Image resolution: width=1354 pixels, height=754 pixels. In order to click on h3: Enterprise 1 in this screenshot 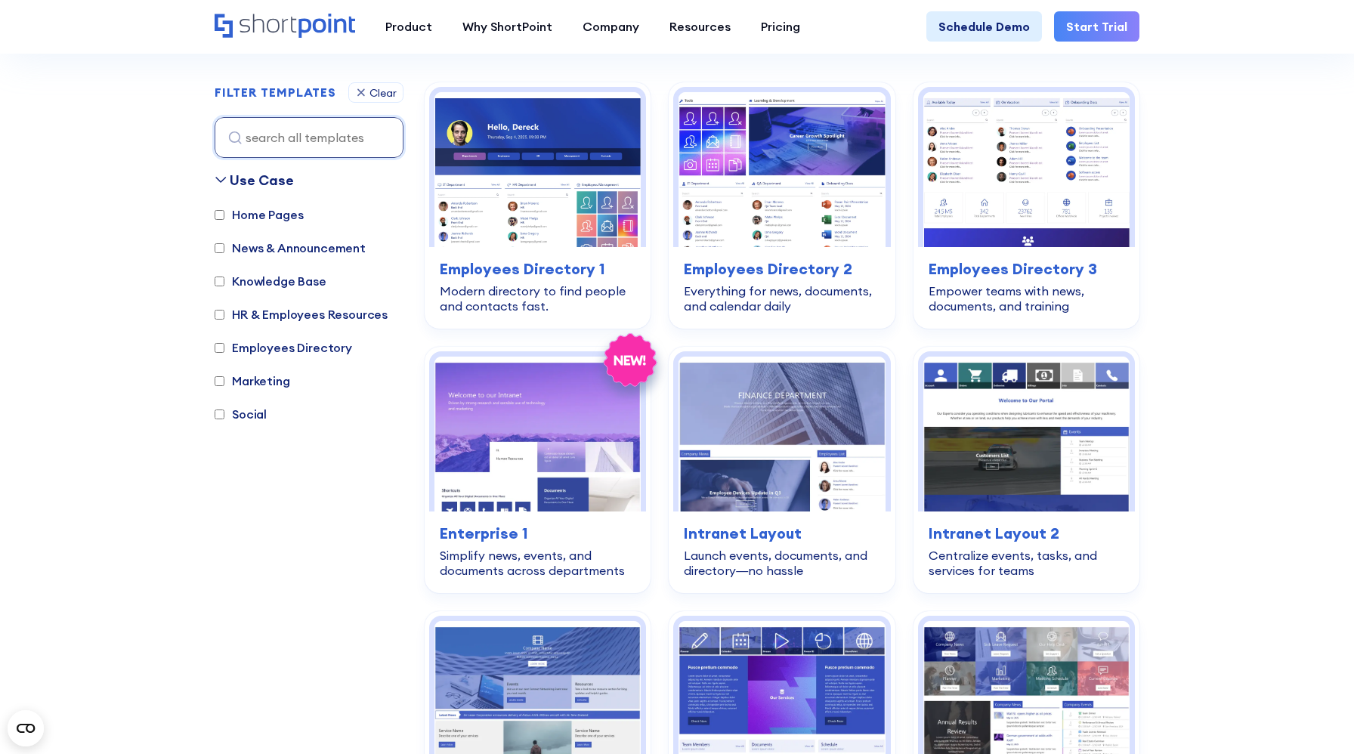, I will do `click(537, 533)`.